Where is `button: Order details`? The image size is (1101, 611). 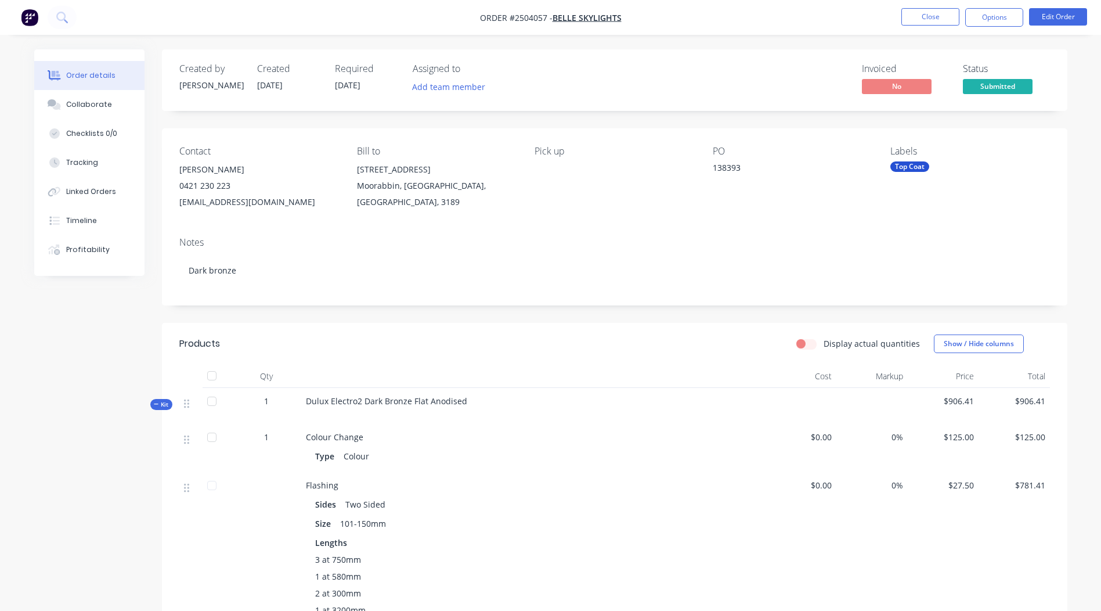
button: Order details is located at coordinates (89, 75).